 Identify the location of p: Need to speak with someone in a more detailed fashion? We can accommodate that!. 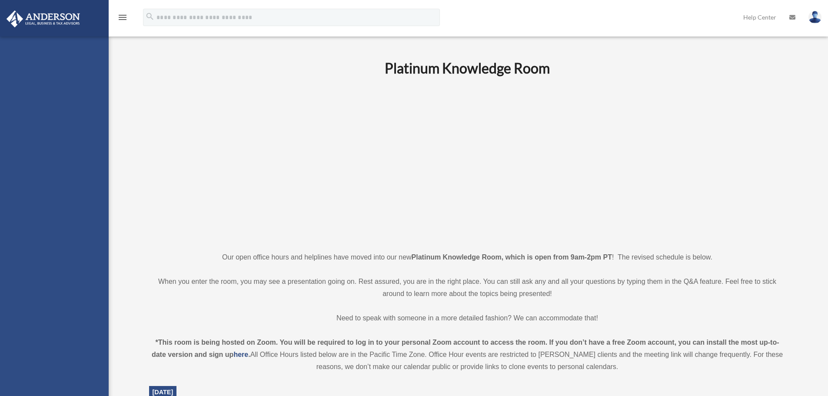
(467, 318).